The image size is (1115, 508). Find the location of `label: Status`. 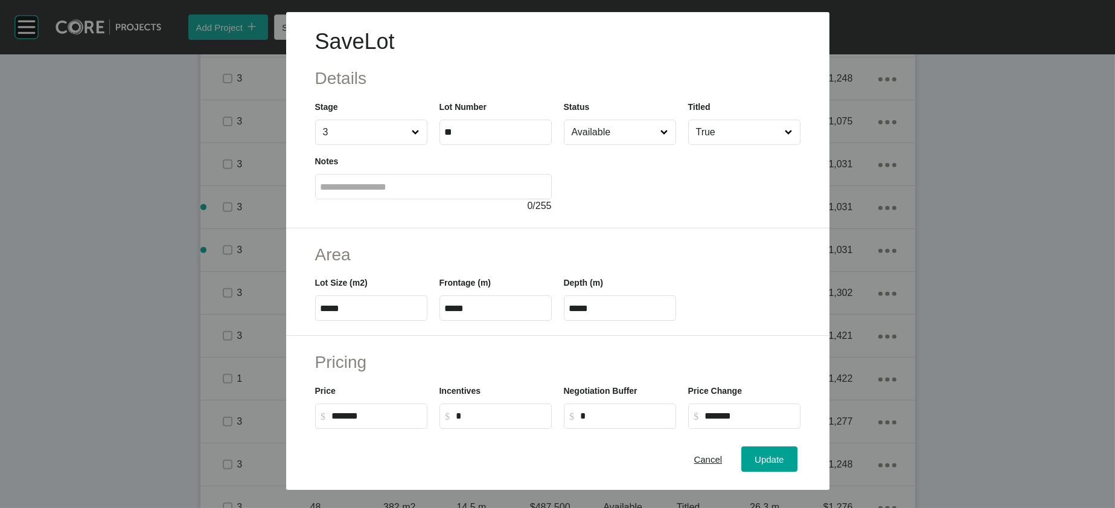

label: Status is located at coordinates (577, 107).